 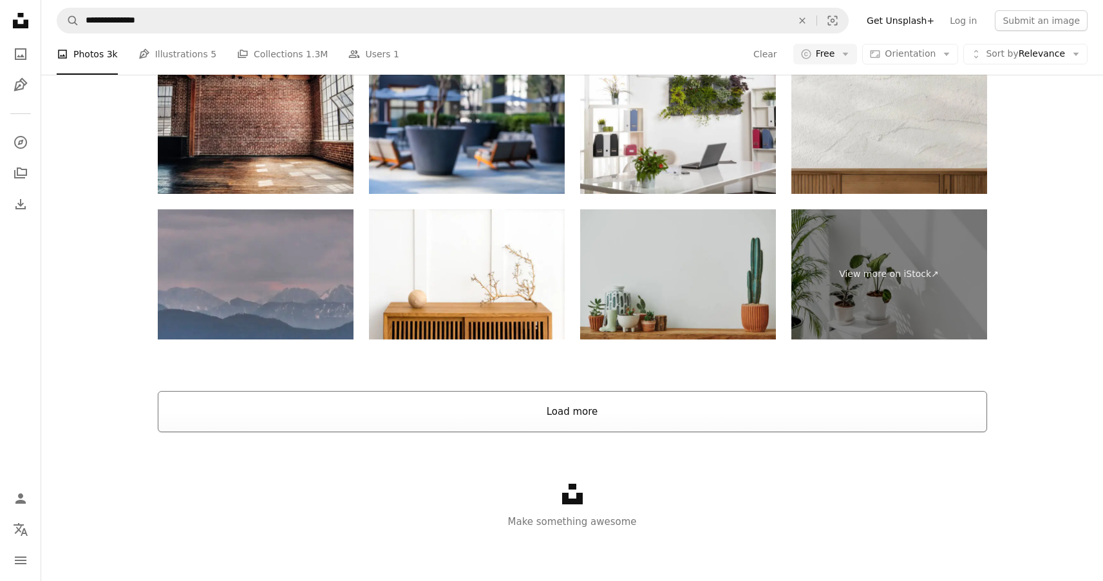 What do you see at coordinates (68, 21) in the screenshot?
I see `button: Search Unsplash` at bounding box center [68, 21].